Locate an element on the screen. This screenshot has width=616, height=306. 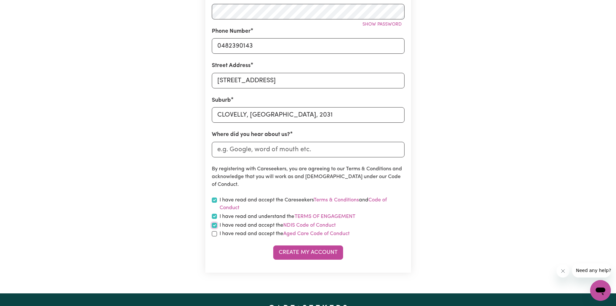
a: Aged Care Code of Conduct is located at coordinates (316, 234).